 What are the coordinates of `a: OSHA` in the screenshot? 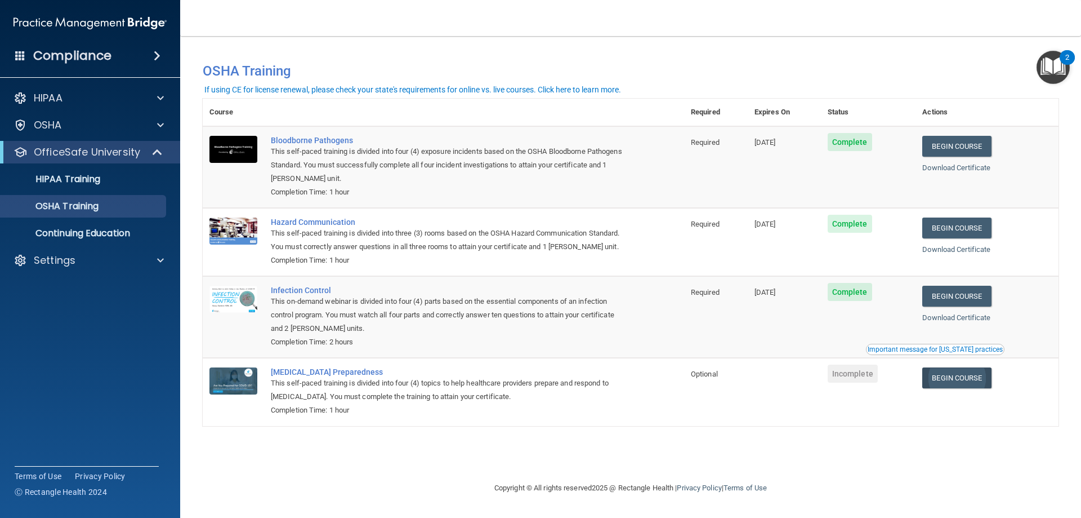 It's located at (88, 125).